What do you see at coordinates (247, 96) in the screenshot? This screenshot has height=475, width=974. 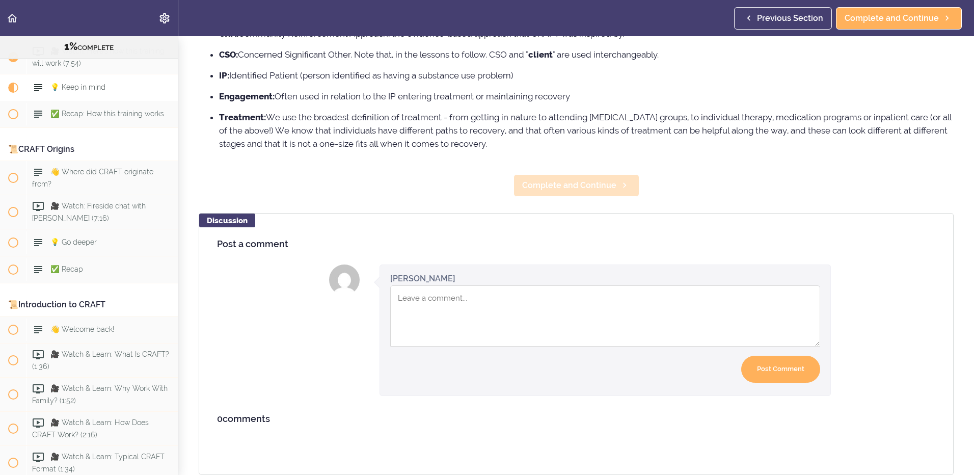 I see `strong: Engagement:` at bounding box center [247, 96].